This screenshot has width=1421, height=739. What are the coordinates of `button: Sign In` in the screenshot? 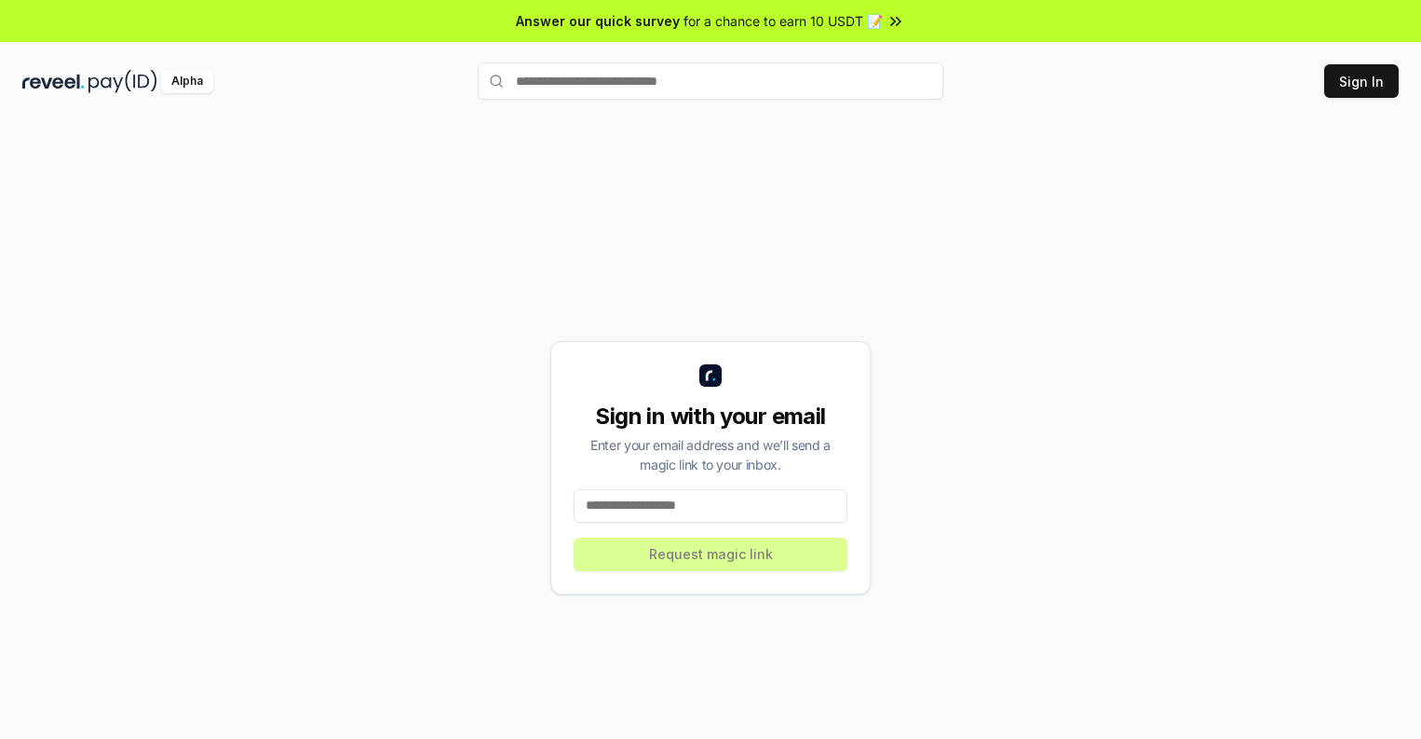 It's located at (1362, 81).